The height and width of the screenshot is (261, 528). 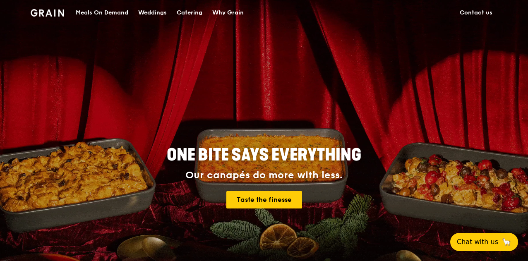 I want to click on div: Our canapés do more with less., so click(x=264, y=176).